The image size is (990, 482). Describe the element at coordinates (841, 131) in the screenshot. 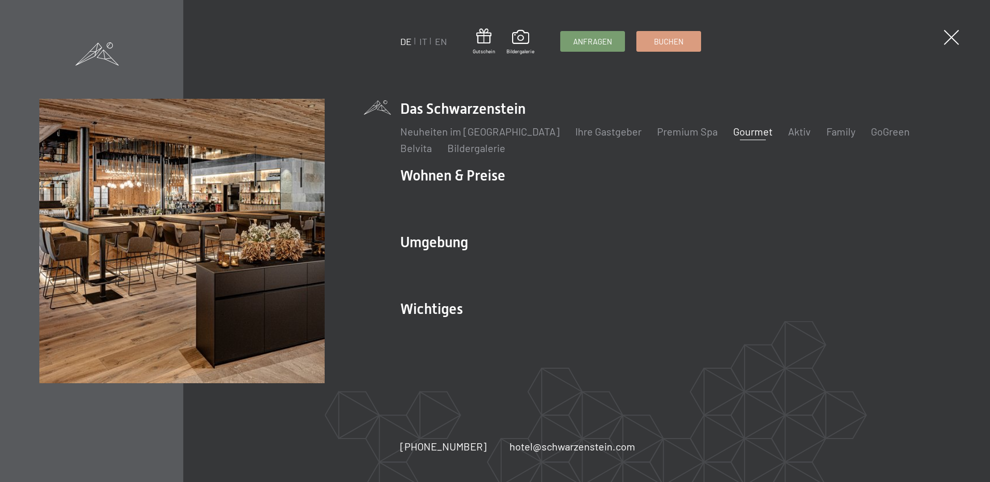

I see `a: Family` at that location.